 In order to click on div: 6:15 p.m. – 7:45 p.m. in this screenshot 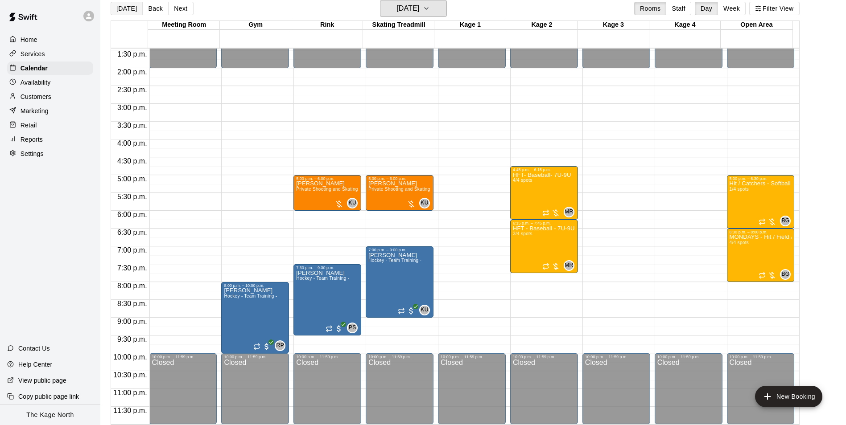, I will do `click(544, 223)`.